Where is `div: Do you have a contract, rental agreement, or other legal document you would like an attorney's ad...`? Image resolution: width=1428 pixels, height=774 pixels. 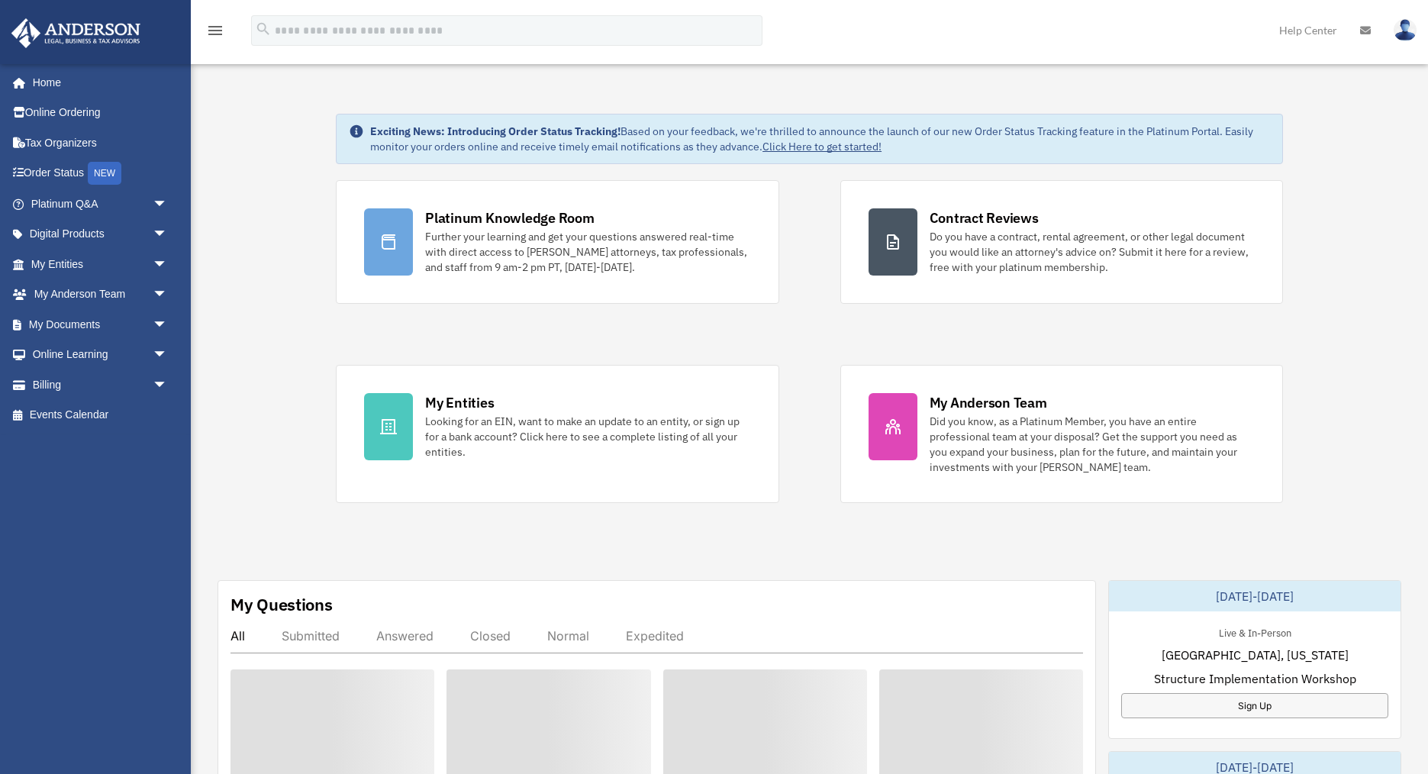 div: Do you have a contract, rental agreement, or other legal document you would like an attorney's ad... is located at coordinates (1092, 252).